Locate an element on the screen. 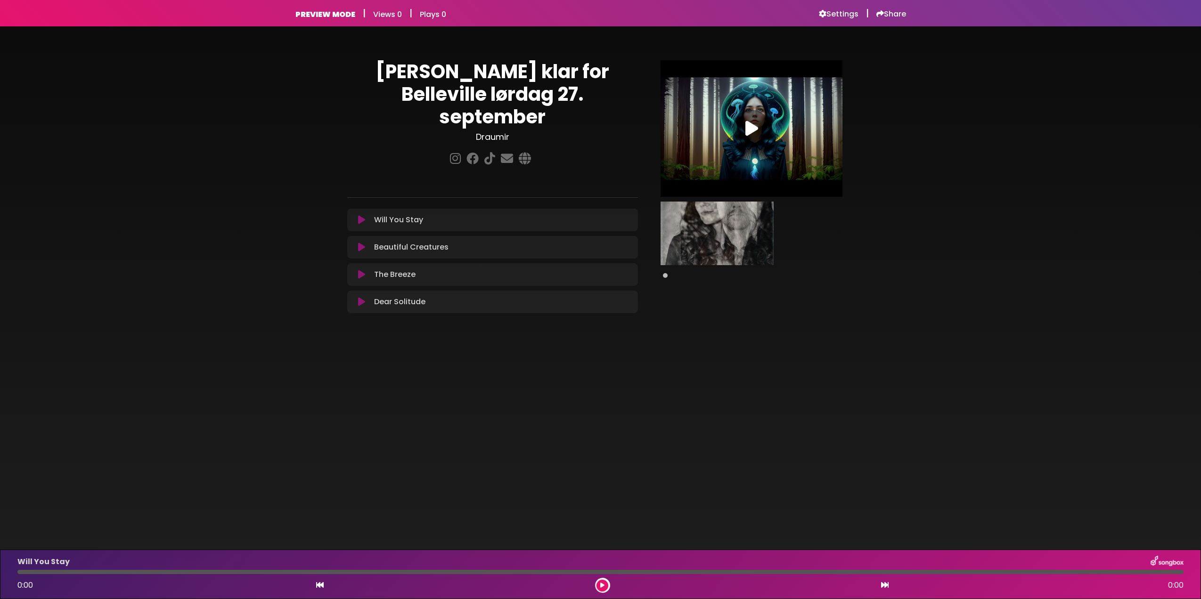 Image resolution: width=1201 pixels, height=599 pixels. h6: Settings is located at coordinates (838, 14).